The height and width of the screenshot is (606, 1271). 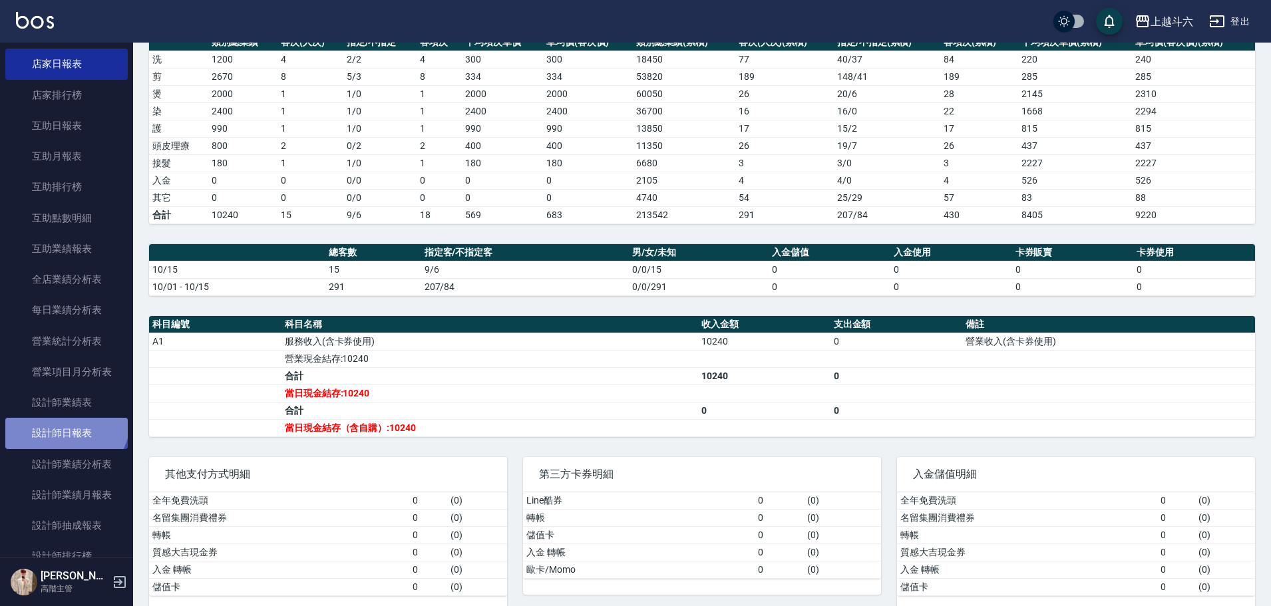 What do you see at coordinates (439, 77) in the screenshot?
I see `td: 8` at bounding box center [439, 77].